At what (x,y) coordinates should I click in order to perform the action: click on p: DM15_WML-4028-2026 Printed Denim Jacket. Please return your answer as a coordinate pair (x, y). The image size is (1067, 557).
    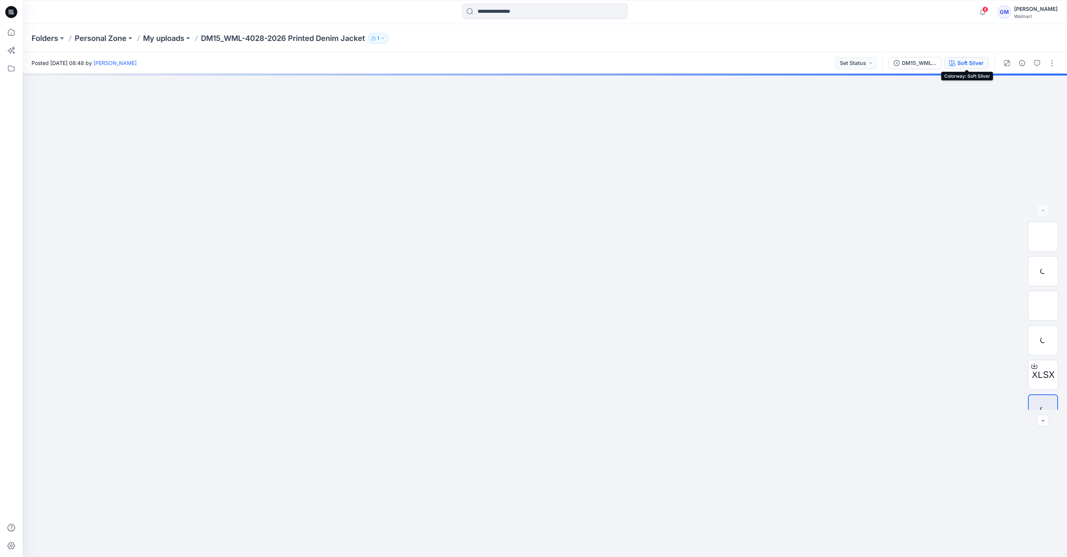
    Looking at the image, I should click on (283, 38).